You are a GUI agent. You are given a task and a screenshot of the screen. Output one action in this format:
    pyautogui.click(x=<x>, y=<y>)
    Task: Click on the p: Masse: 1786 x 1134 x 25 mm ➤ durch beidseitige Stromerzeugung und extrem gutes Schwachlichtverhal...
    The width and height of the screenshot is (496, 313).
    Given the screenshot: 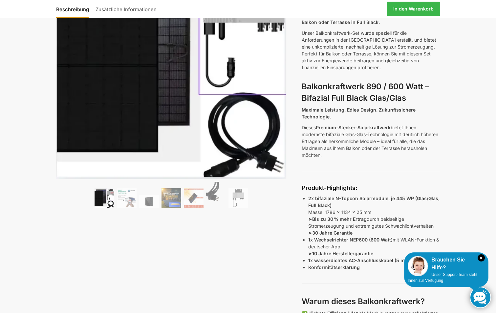 What is the action you would take?
    pyautogui.click(x=374, y=216)
    